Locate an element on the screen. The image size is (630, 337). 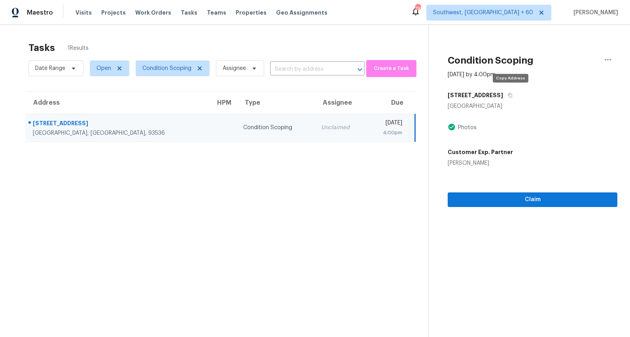
span: Maestro is located at coordinates (40, 13).